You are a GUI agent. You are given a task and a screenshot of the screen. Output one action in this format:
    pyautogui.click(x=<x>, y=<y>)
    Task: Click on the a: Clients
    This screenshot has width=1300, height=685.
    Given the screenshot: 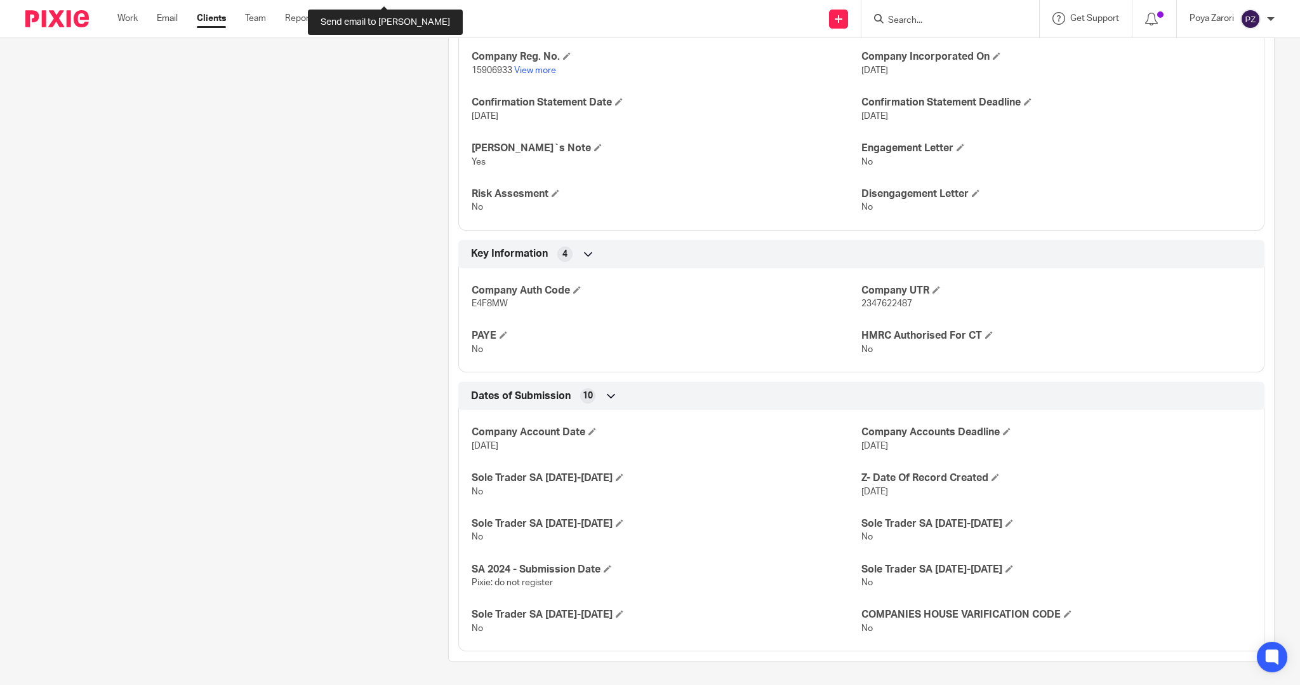 What is the action you would take?
    pyautogui.click(x=211, y=18)
    